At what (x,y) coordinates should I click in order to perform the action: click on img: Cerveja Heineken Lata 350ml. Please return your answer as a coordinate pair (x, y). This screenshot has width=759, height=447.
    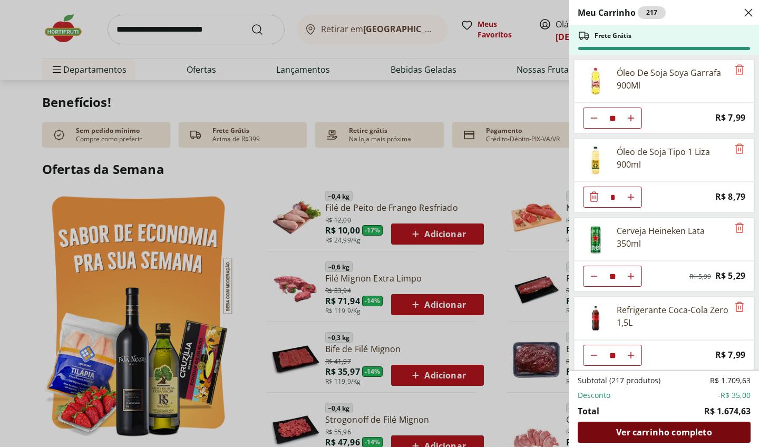
    Looking at the image, I should click on (596, 239).